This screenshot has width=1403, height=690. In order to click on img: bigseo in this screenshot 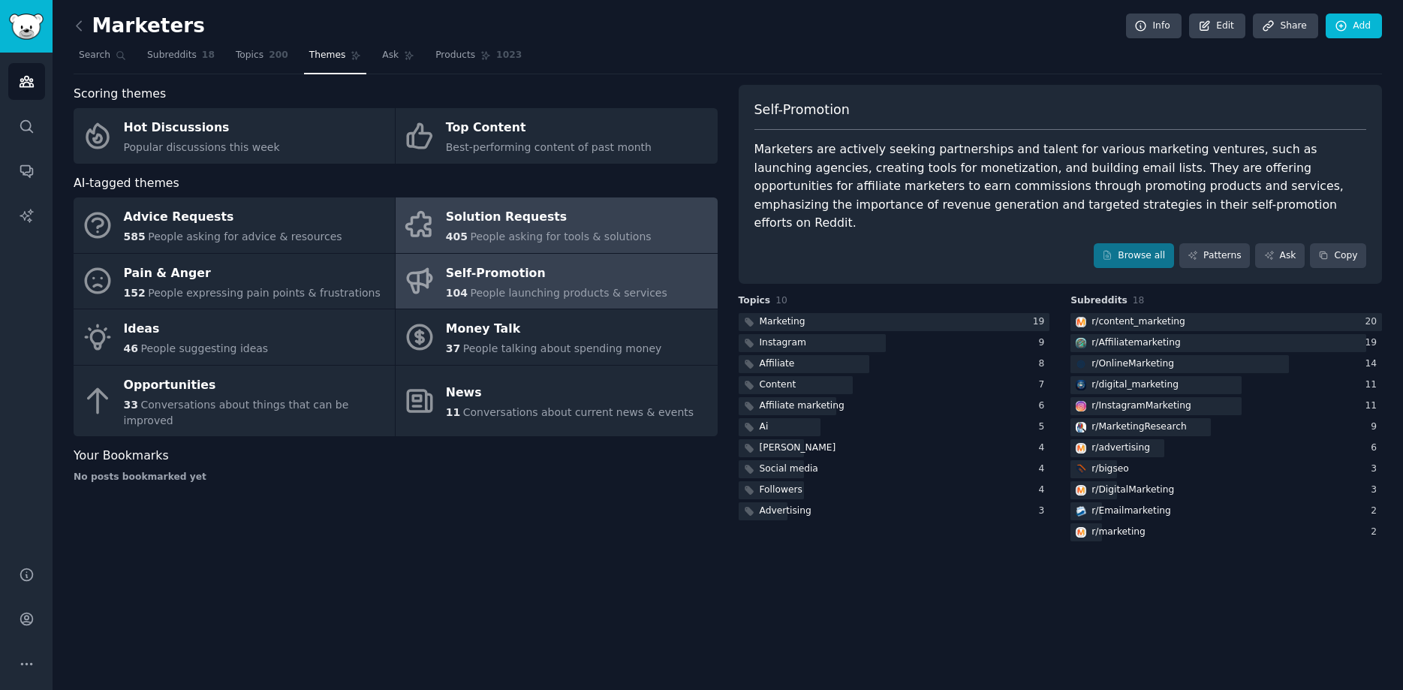, I will do `click(1081, 469)`.